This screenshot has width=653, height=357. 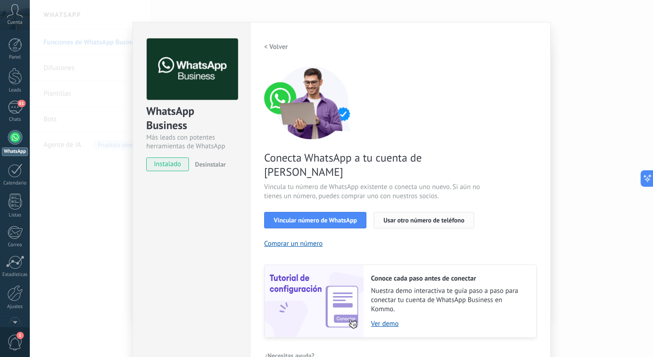 What do you see at coordinates (15, 245) in the screenshot?
I see `div: Correo` at bounding box center [15, 245].